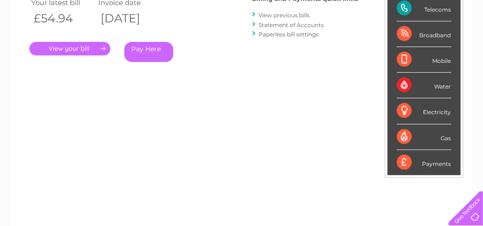  What do you see at coordinates (432, 43) in the screenshot?
I see `a: Contact` at bounding box center [432, 43].